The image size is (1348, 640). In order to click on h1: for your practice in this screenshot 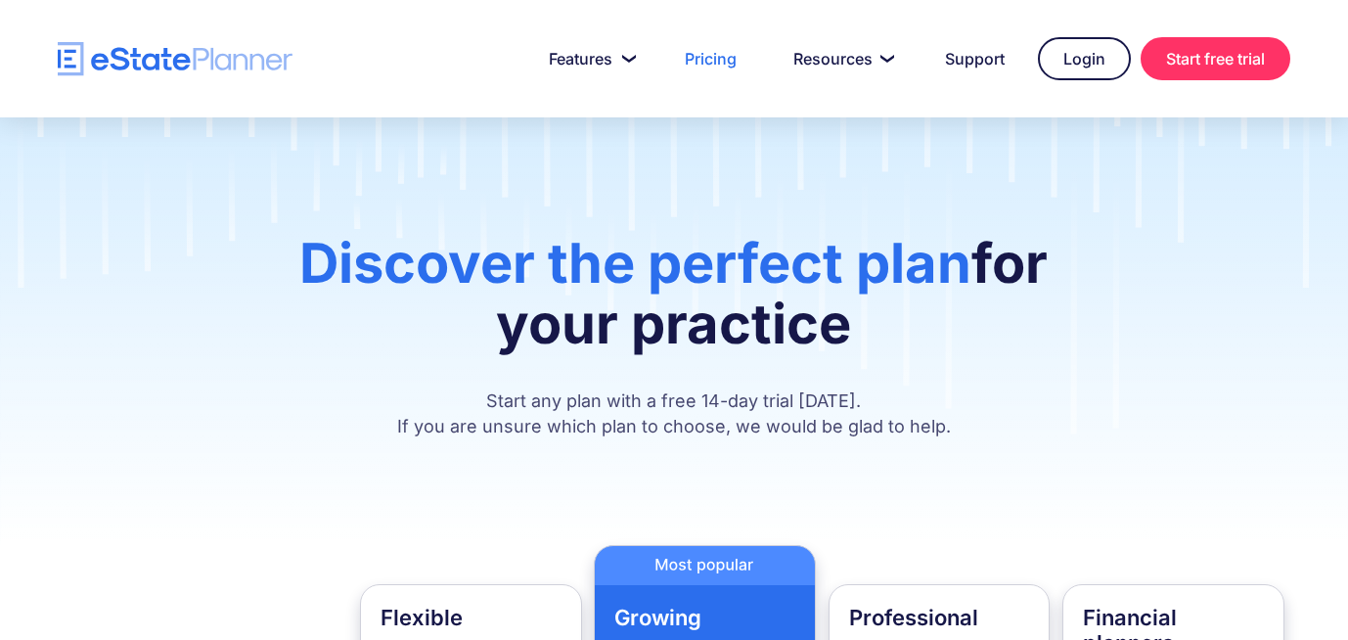, I will do `click(674, 303)`.